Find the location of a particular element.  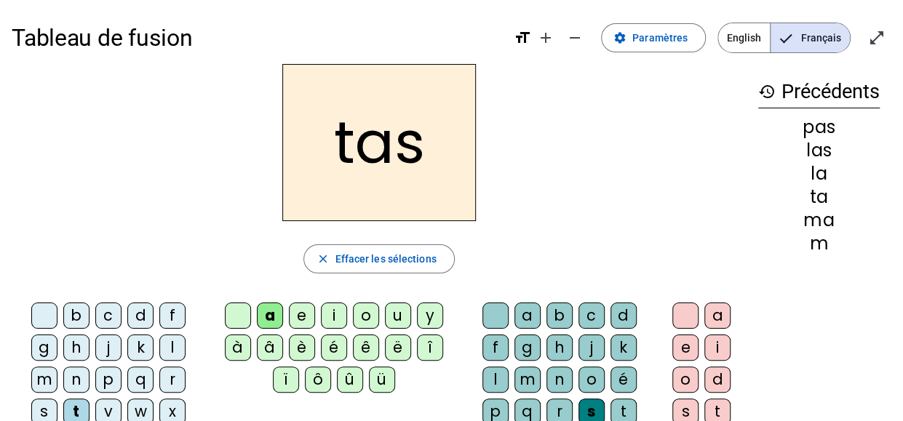

h2: tas is located at coordinates (379, 143).